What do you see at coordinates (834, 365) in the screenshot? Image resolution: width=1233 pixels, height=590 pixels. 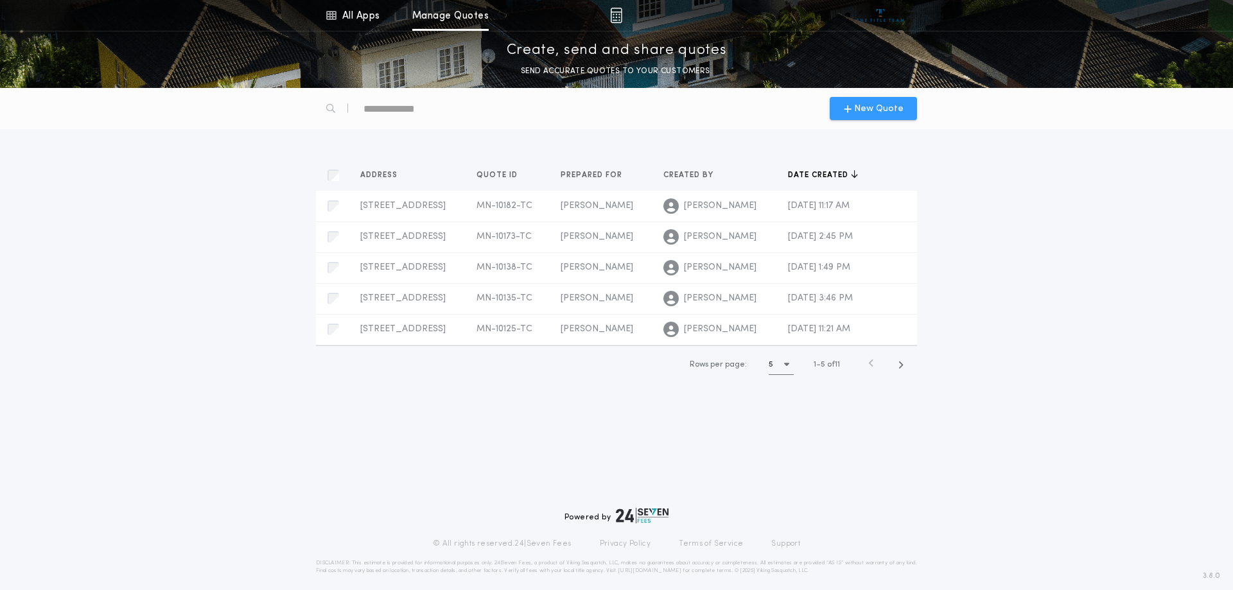 I see `span: of 11` at bounding box center [834, 365].